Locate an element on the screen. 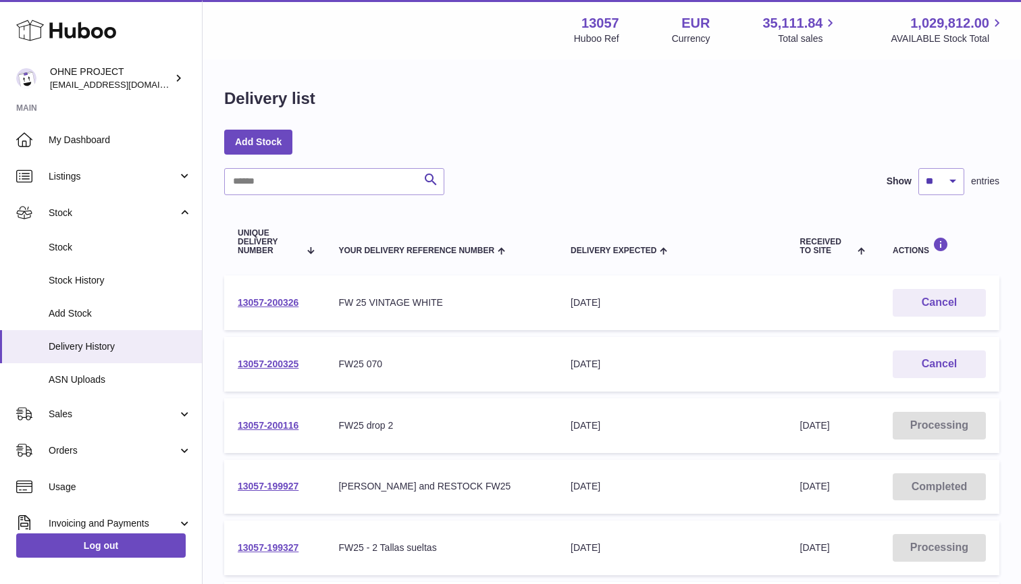  span: Listings is located at coordinates (113, 176).